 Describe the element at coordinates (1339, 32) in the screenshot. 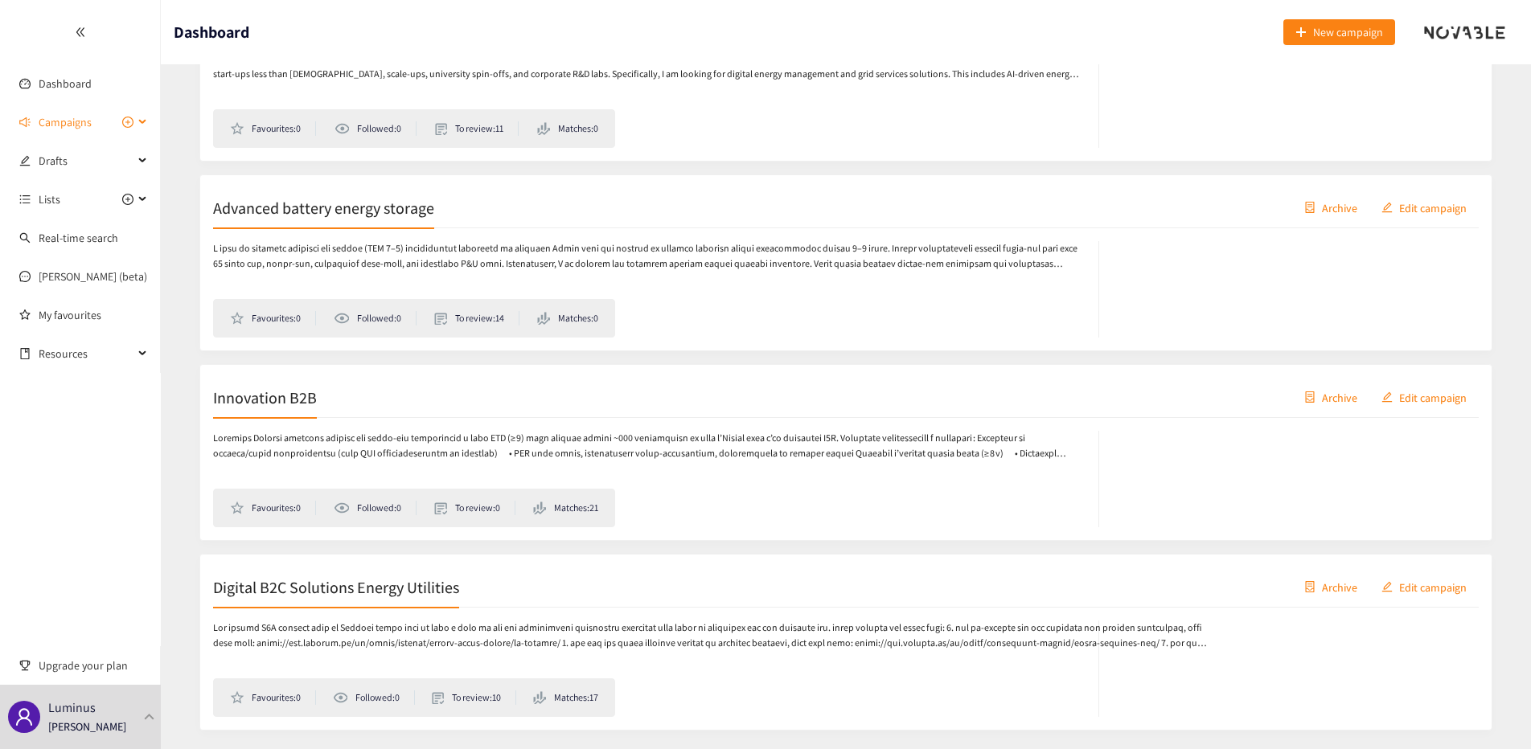

I see `button: plusNew campaign` at that location.